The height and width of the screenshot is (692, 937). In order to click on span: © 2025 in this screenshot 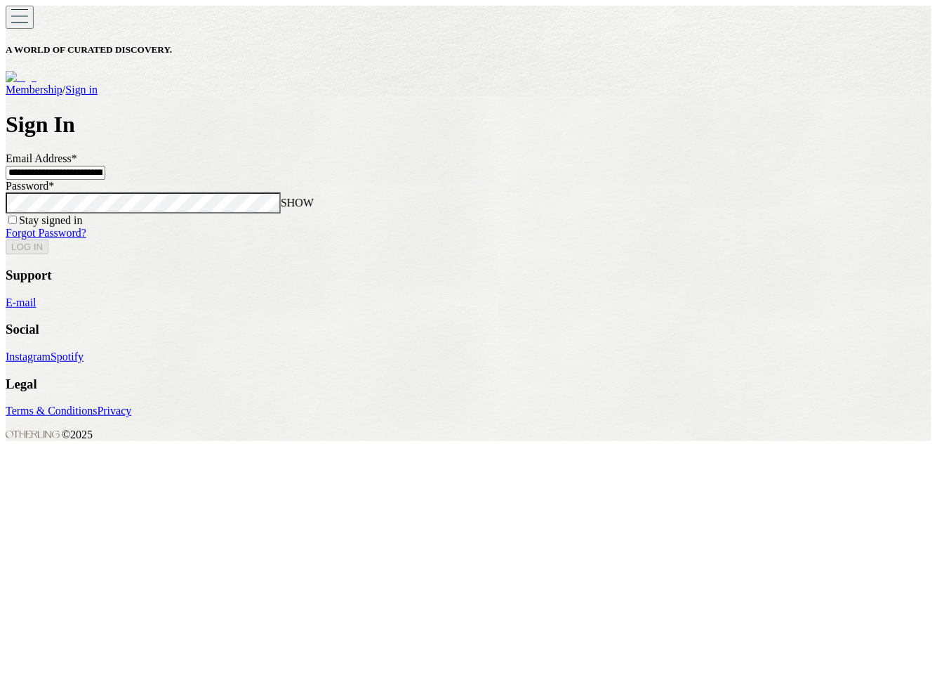, I will do `click(49, 434)`.